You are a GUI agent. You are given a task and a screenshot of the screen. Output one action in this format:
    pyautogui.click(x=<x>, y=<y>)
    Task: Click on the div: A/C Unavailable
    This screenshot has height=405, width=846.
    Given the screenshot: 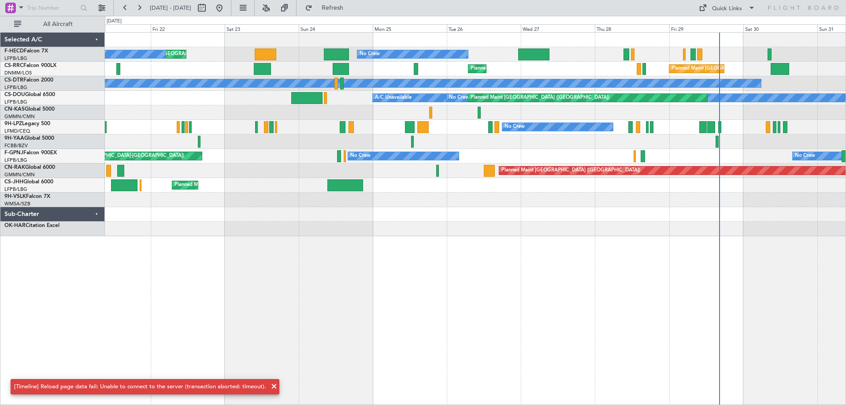 What is the action you would take?
    pyautogui.click(x=393, y=98)
    